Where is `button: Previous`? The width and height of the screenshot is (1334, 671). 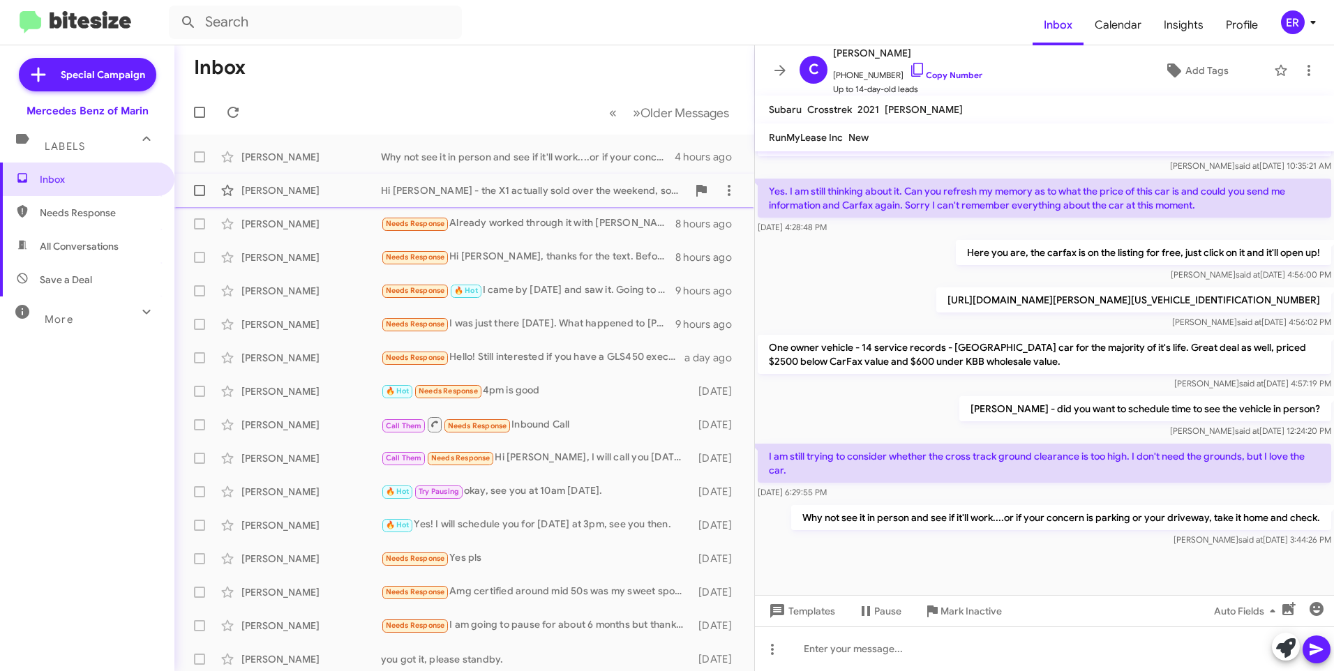
button: Previous is located at coordinates (612, 112).